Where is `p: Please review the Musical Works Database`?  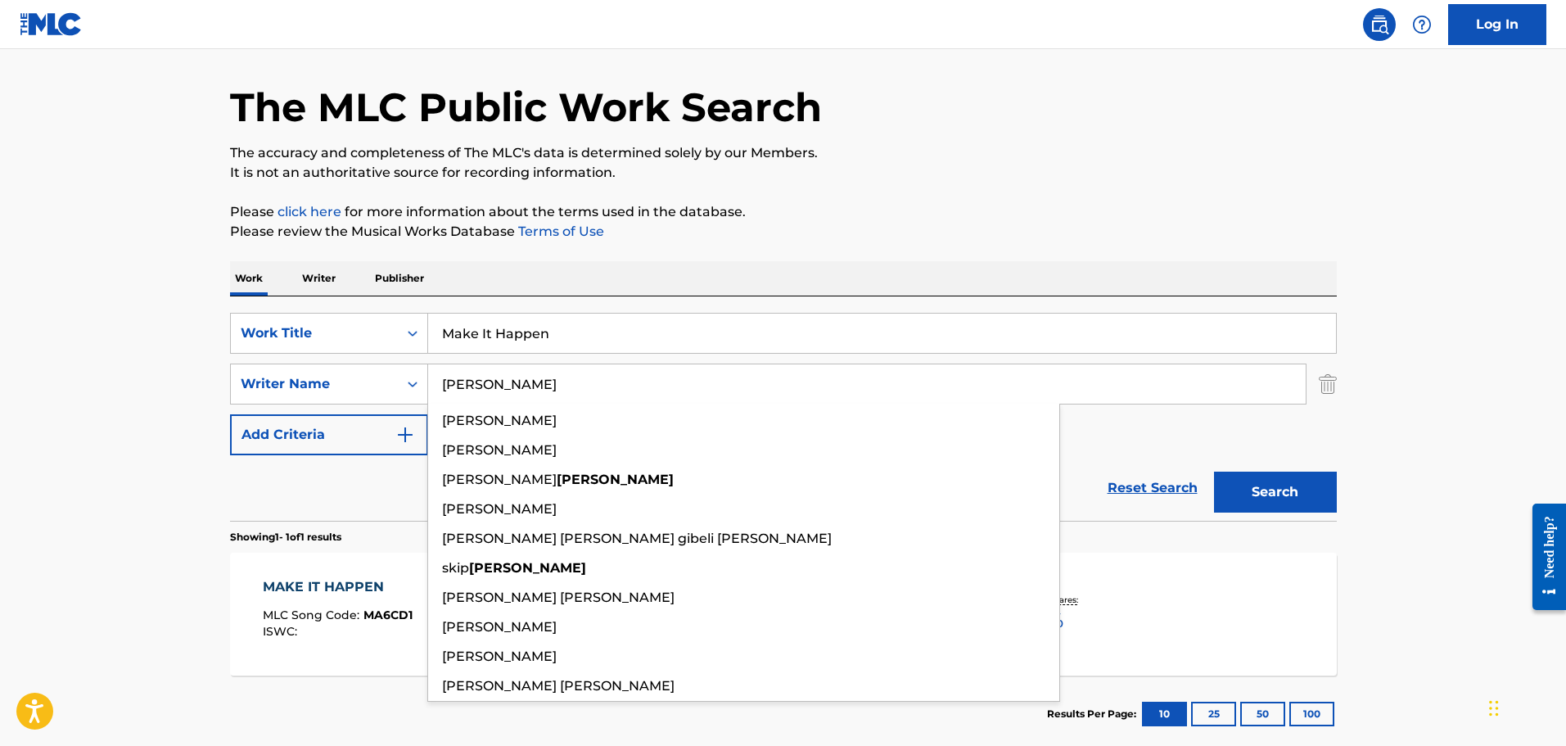 p: Please review the Musical Works Database is located at coordinates (784, 232).